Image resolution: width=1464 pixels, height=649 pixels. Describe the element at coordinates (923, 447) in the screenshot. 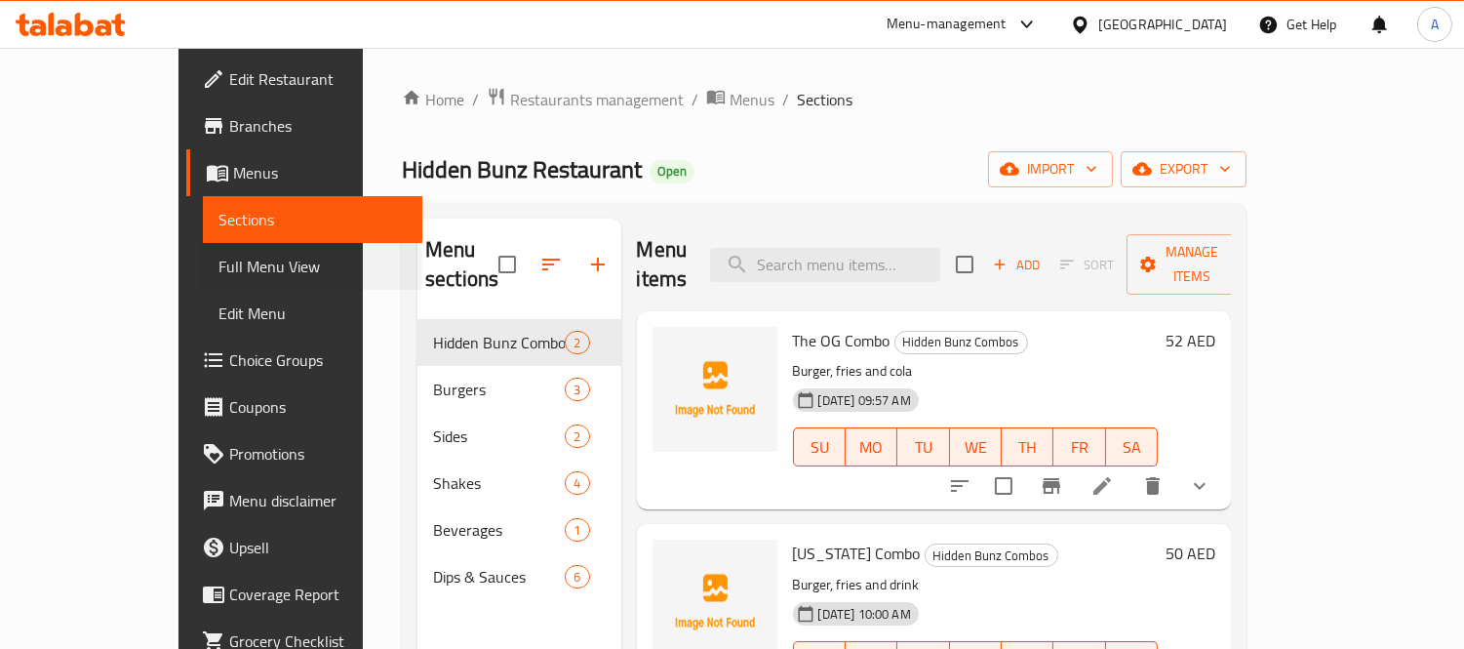

I see `span: TU` at that location.